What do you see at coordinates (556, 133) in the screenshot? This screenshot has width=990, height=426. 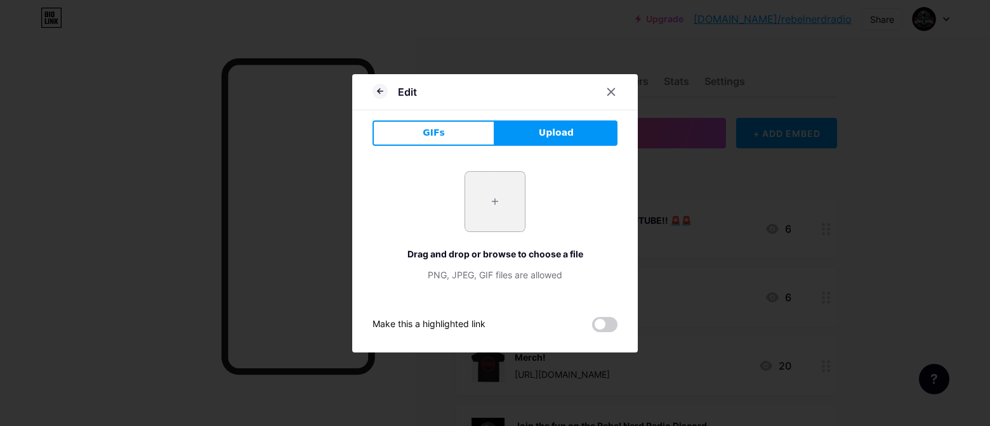 I see `button: Upload` at bounding box center [556, 133].